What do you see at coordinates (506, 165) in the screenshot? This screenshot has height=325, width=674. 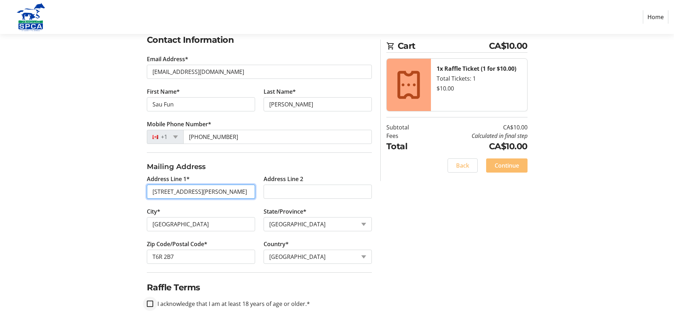 I see `button: Continue` at bounding box center [506, 165].